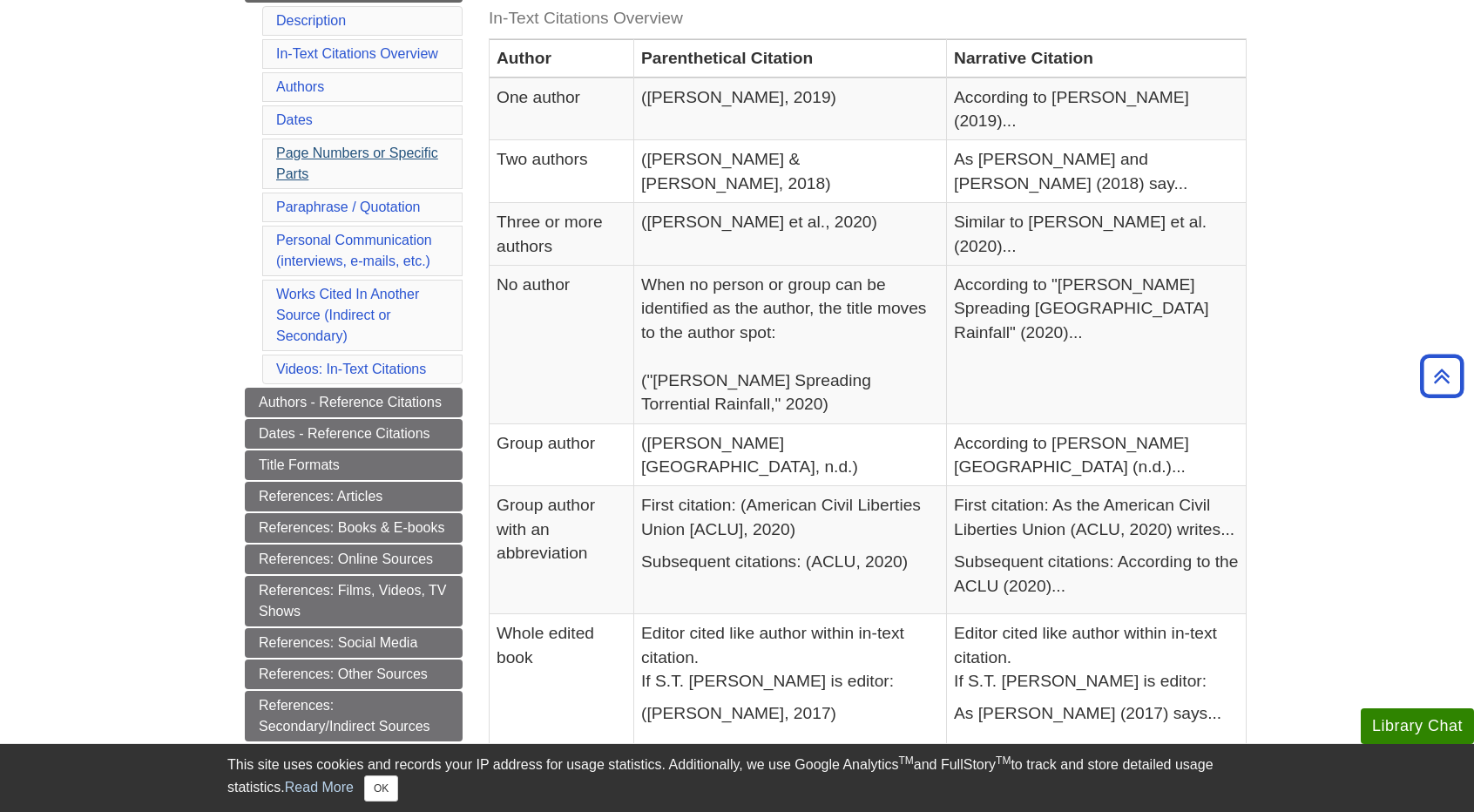  I want to click on td: No author, so click(562, 345).